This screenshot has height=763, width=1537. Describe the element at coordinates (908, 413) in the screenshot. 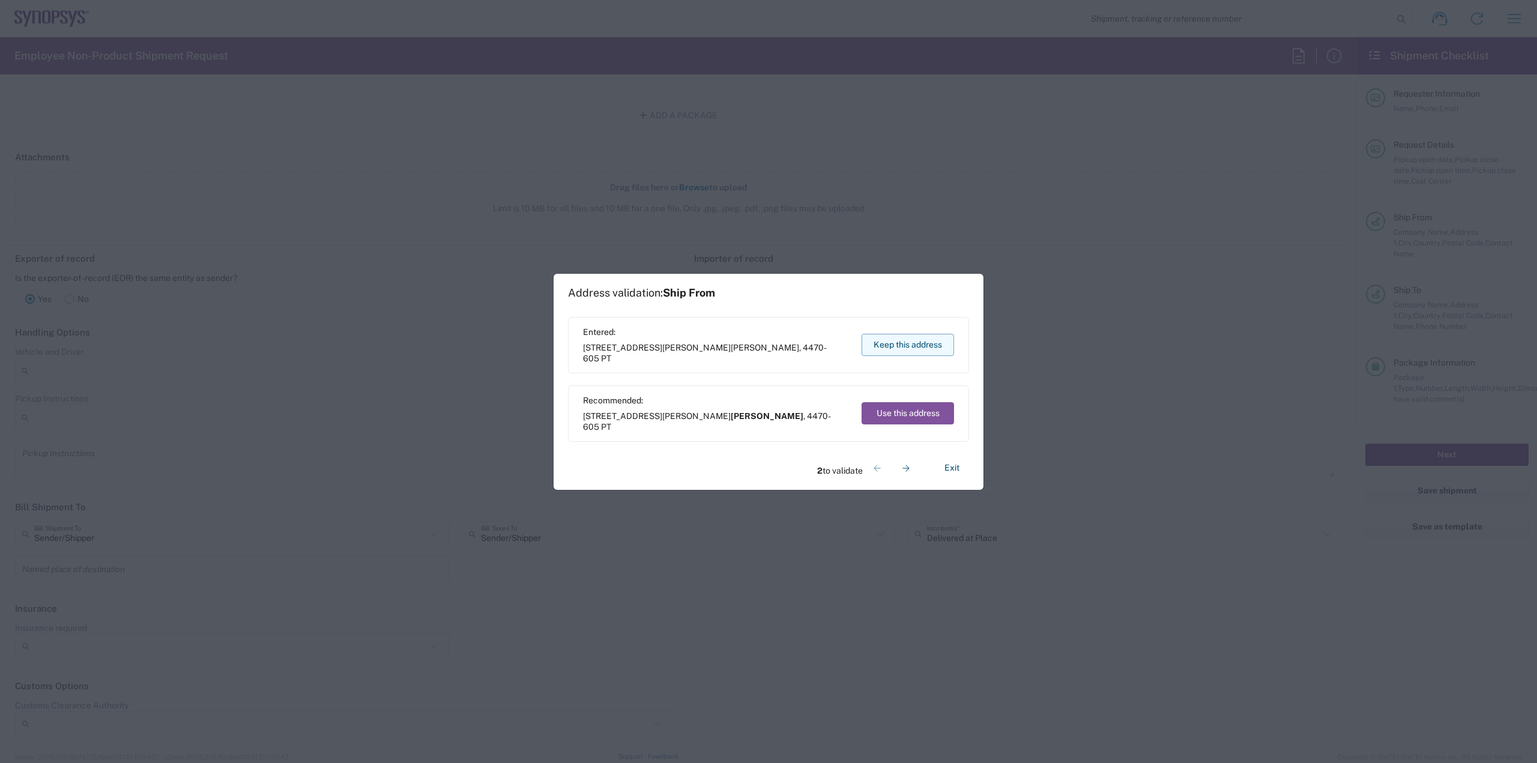

I see `button: Use this address` at that location.